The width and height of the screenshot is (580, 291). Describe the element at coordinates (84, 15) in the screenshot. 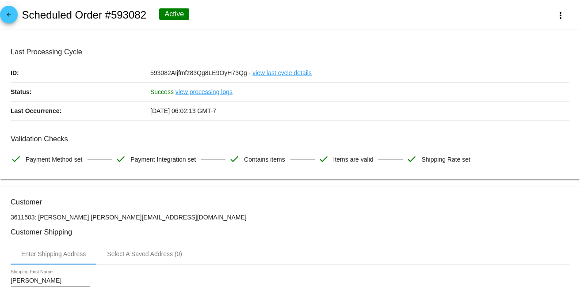

I see `h2: Scheduled Order #593082` at that location.